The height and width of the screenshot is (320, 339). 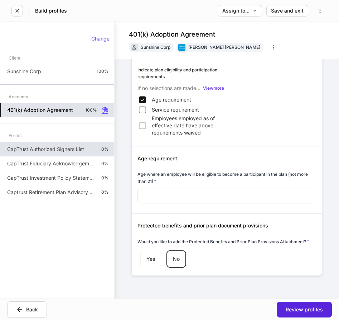 What do you see at coordinates (100, 39) in the screenshot?
I see `button: Change` at bounding box center [100, 39].